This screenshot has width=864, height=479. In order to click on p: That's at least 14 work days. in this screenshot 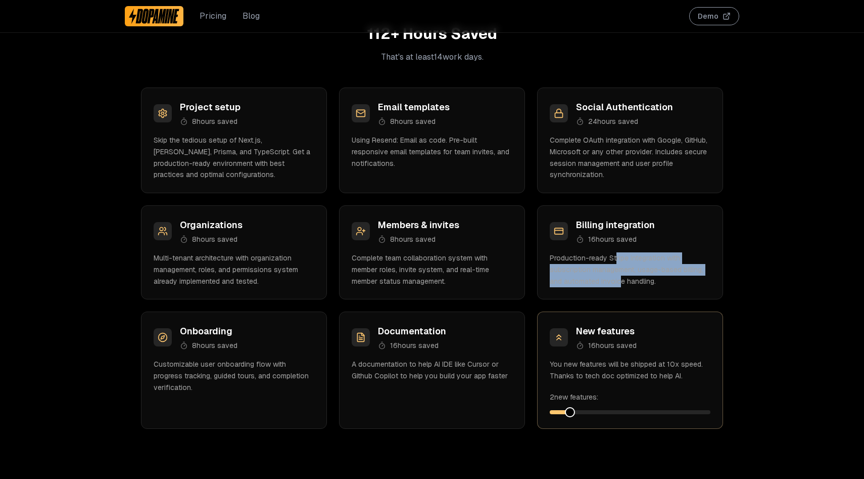, I will do `click(432, 57)`.